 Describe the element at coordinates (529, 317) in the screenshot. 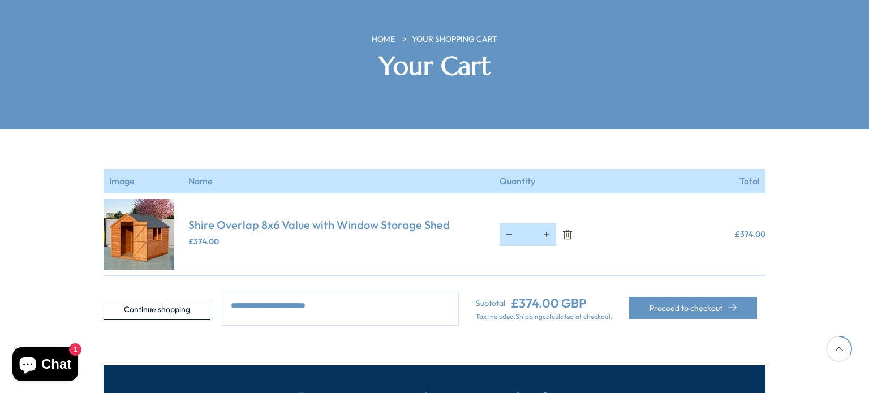

I see `a: Shipping` at that location.